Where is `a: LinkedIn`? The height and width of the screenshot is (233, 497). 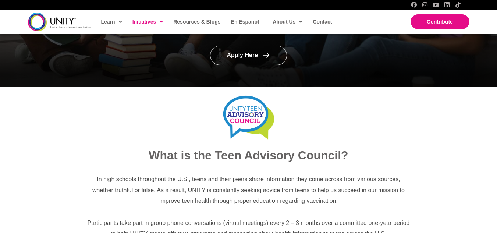
a: LinkedIn is located at coordinates (447, 5).